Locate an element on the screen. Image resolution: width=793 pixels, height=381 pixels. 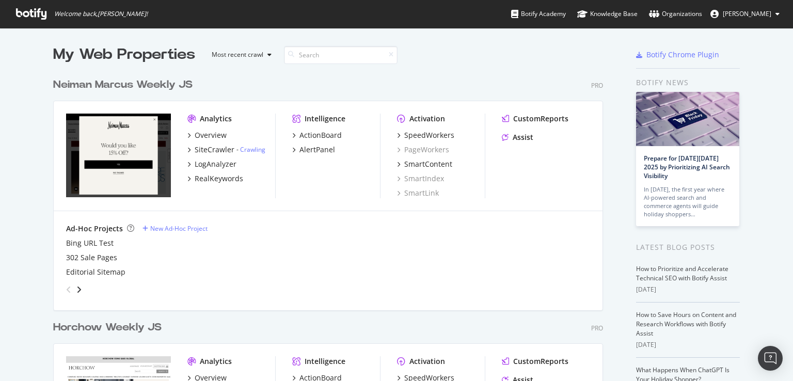
div: Bing URL Test is located at coordinates (90, 243).